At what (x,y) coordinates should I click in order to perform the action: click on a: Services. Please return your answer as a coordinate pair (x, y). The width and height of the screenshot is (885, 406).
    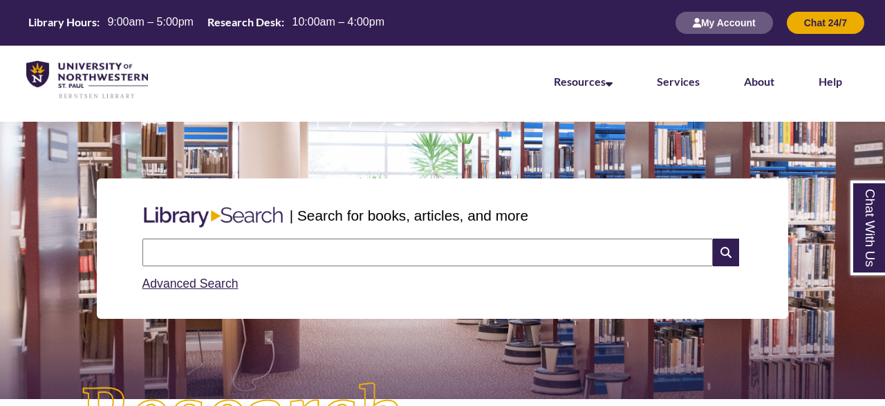
    Looking at the image, I should click on (678, 81).